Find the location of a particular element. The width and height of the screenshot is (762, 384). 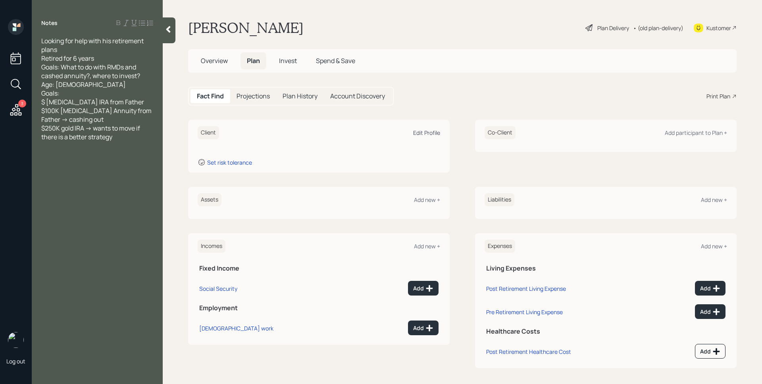

h6: Co-Client is located at coordinates (500, 133).